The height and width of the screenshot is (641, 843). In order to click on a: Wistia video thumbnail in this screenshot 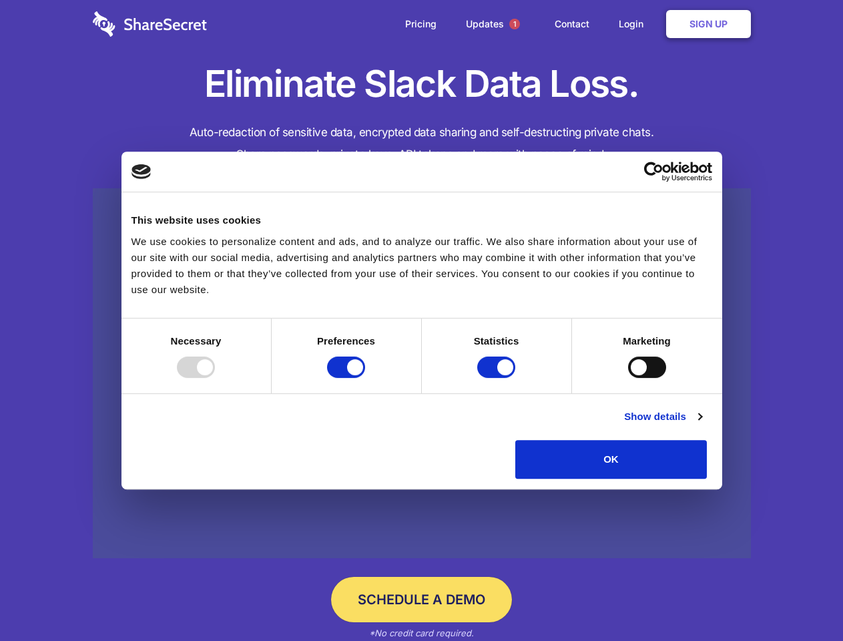, I will do `click(422, 373)`.